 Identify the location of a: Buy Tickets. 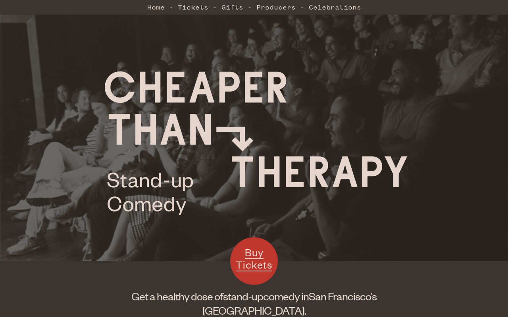
(254, 261).